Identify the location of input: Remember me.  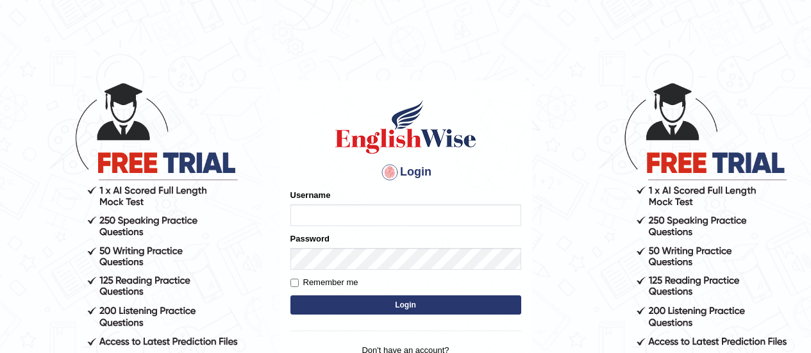
(294, 283).